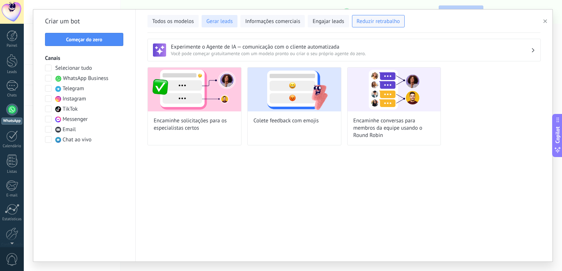  I want to click on span: Reduzir retrabalho, so click(378, 22).